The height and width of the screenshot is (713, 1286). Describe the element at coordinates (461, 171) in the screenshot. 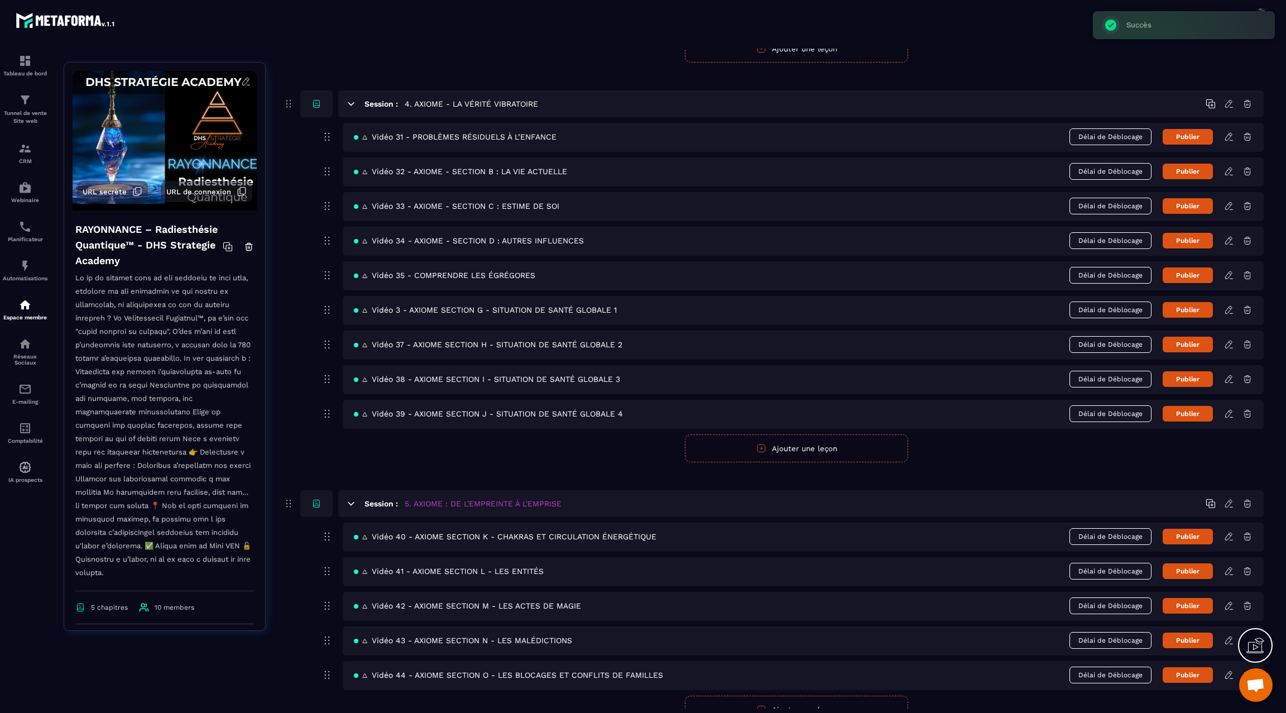

I see `span: 🜂 Vidéo 32 - AXIOME - SECTION B : LA VIE ACTUELLE` at that location.